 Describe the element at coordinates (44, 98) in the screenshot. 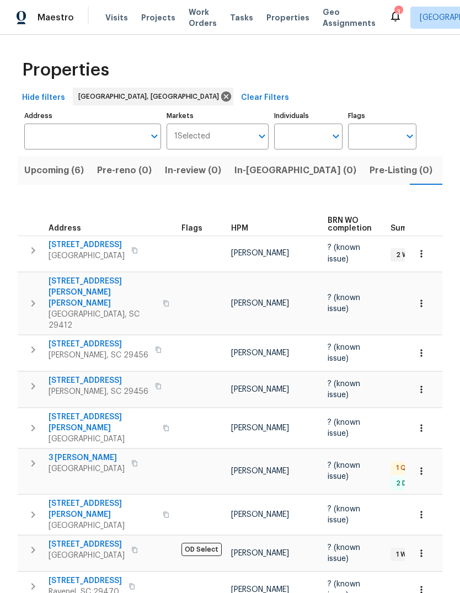

I see `button: Hide filters` at that location.